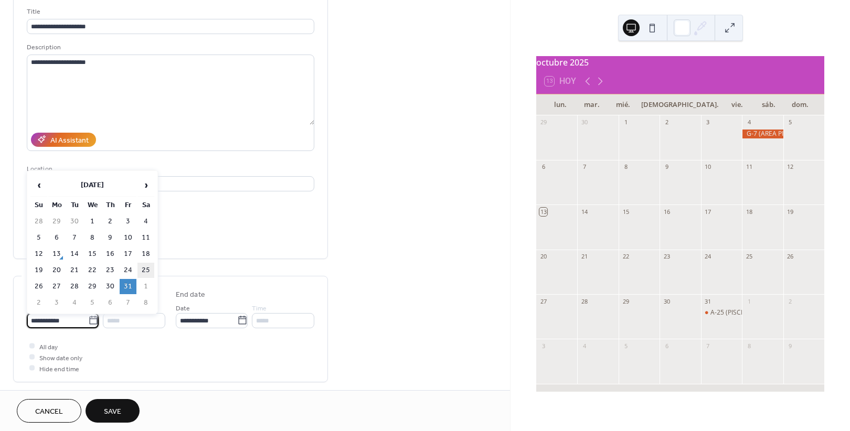 The image size is (850, 431). I want to click on div: lun., so click(561, 105).